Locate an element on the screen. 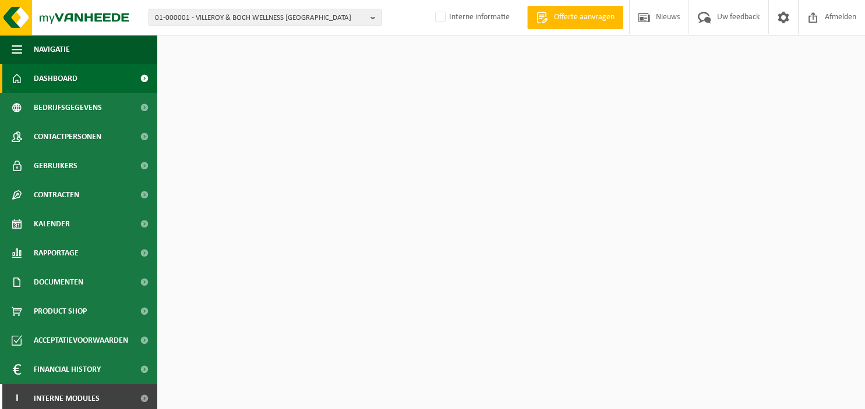  span: Contracten is located at coordinates (56, 195).